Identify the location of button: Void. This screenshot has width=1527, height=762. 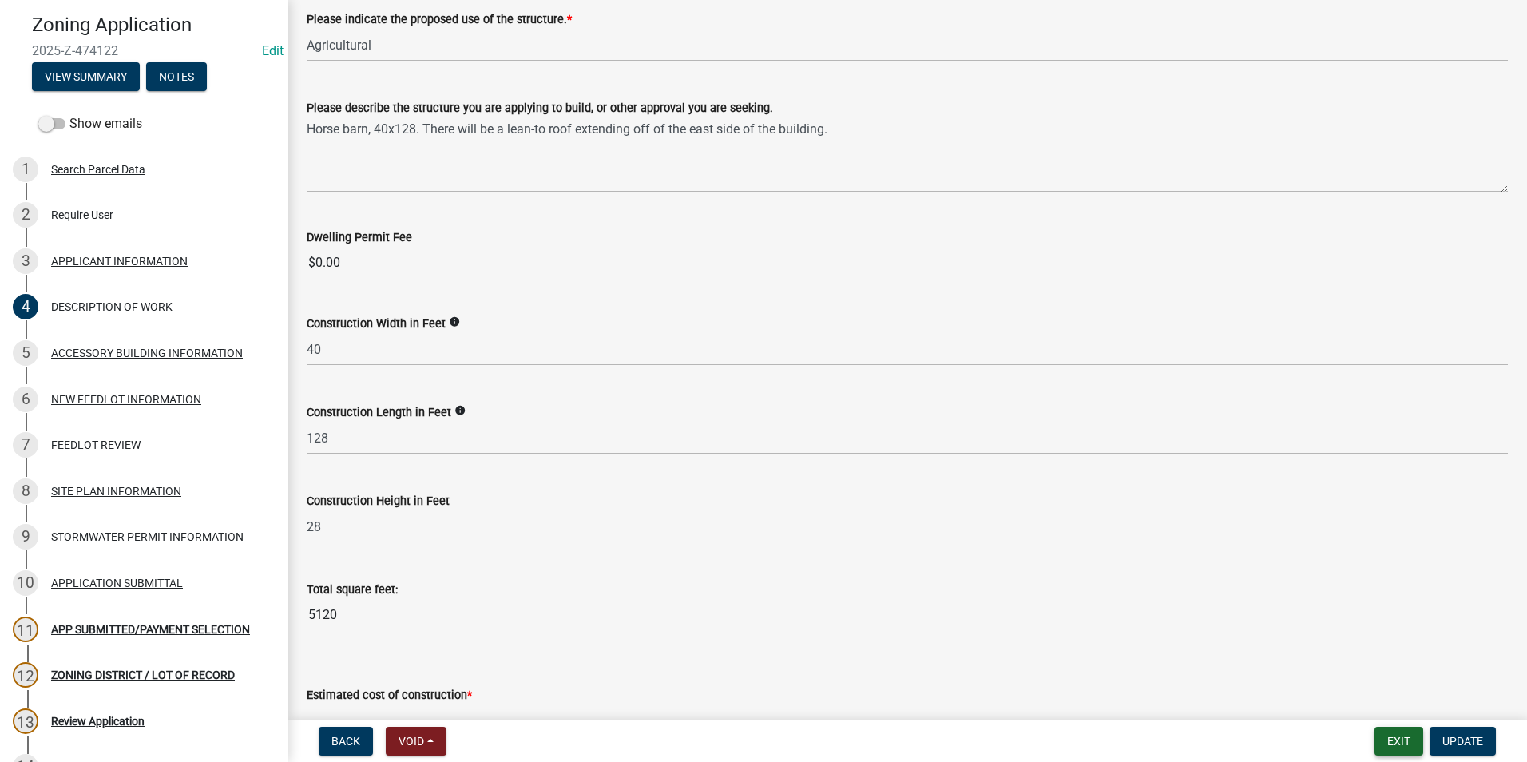
(416, 741).